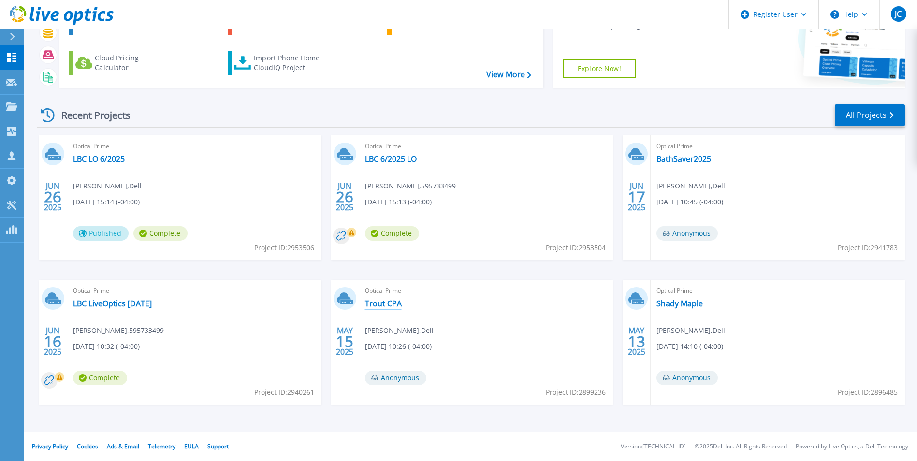 The height and width of the screenshot is (461, 917). Describe the element at coordinates (218, 446) in the screenshot. I see `a: Support` at that location.